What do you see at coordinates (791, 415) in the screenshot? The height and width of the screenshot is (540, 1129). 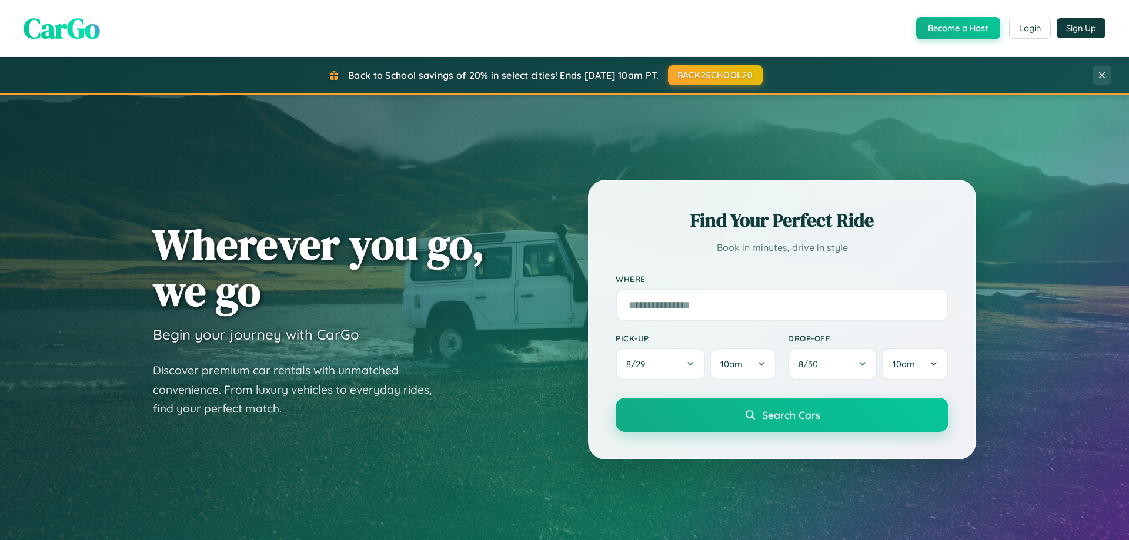 I see `span: Search Cars` at bounding box center [791, 415].